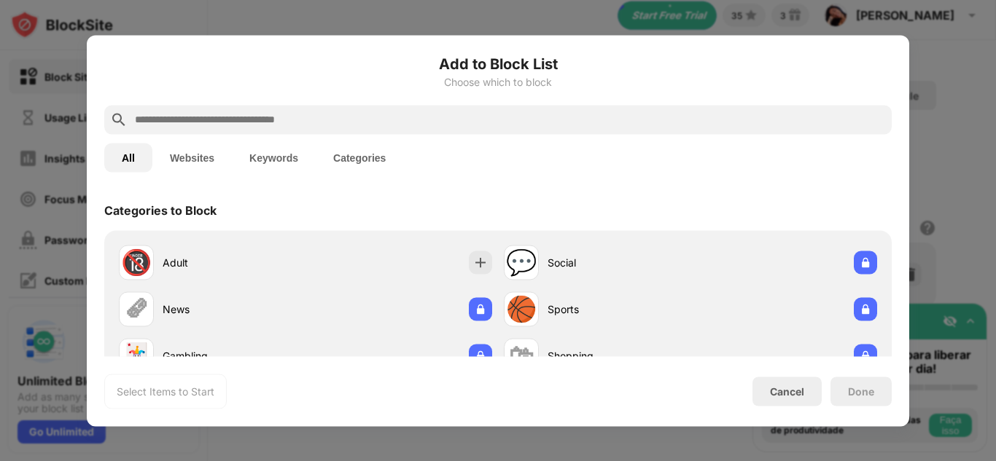 This screenshot has width=996, height=461. I want to click on div: Sports, so click(619, 309).